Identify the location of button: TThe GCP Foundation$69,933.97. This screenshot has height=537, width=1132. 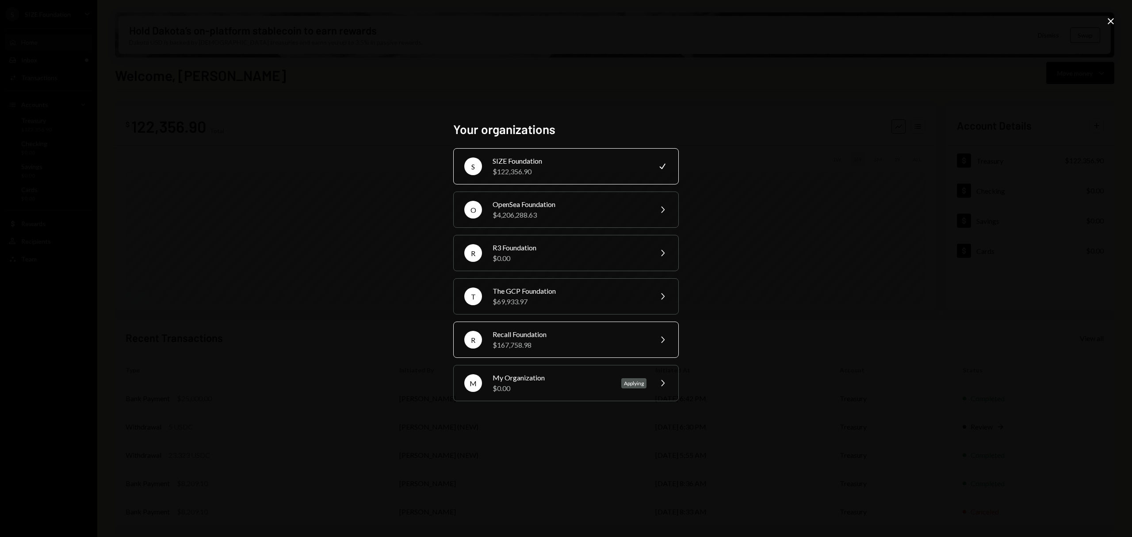
(566, 296).